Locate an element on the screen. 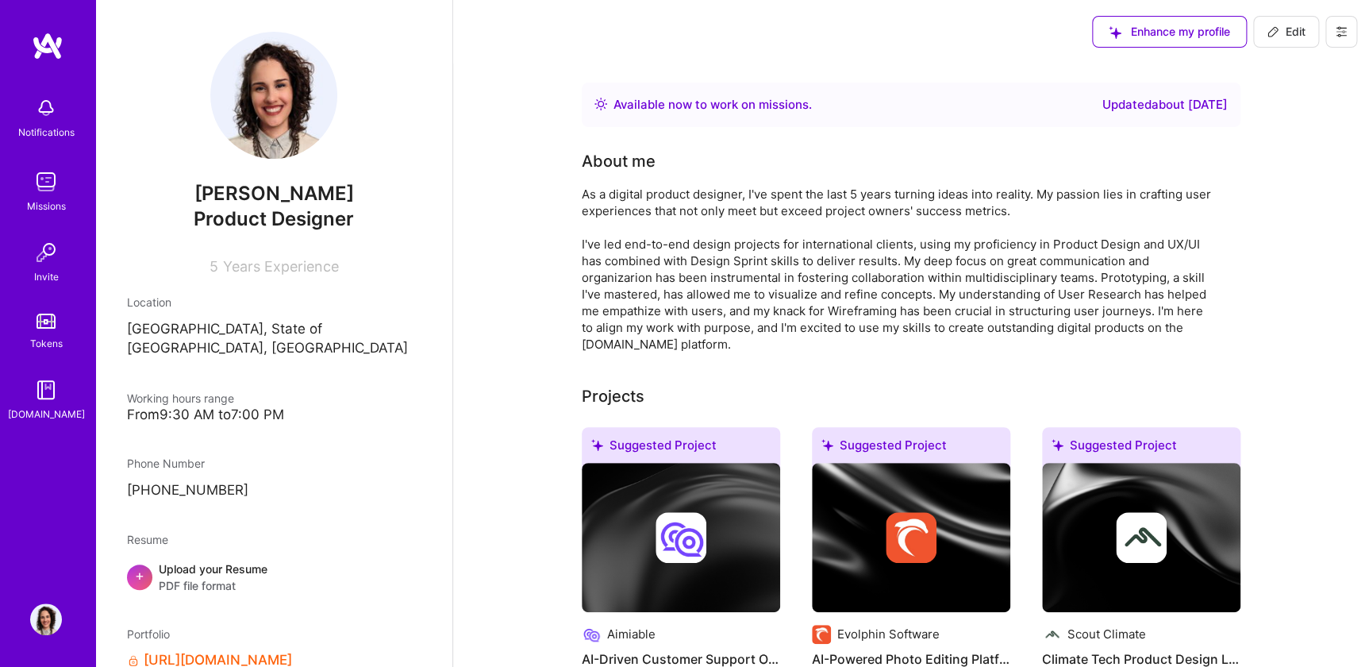  div: Aimiable is located at coordinates (631, 633).